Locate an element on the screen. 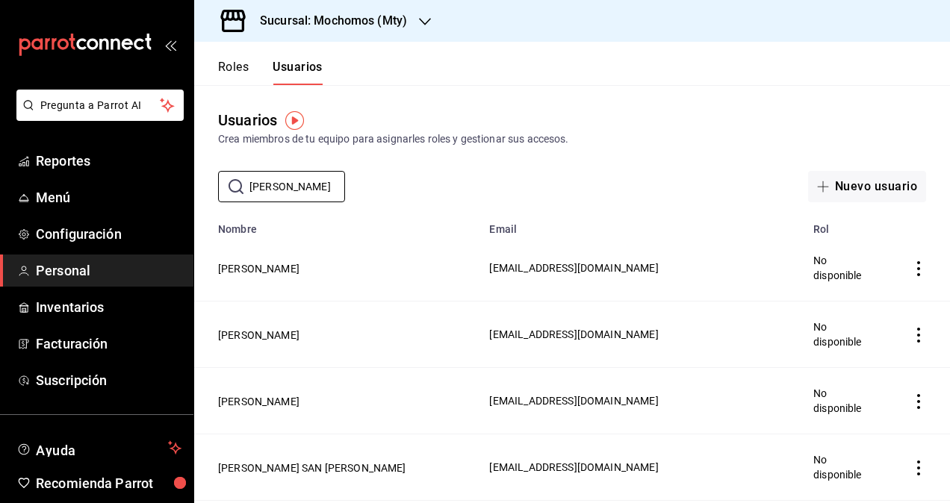 This screenshot has width=950, height=503. div: Crea miembros de tu equipo para asignarles roles y gestionar sus accesos. is located at coordinates (572, 139).